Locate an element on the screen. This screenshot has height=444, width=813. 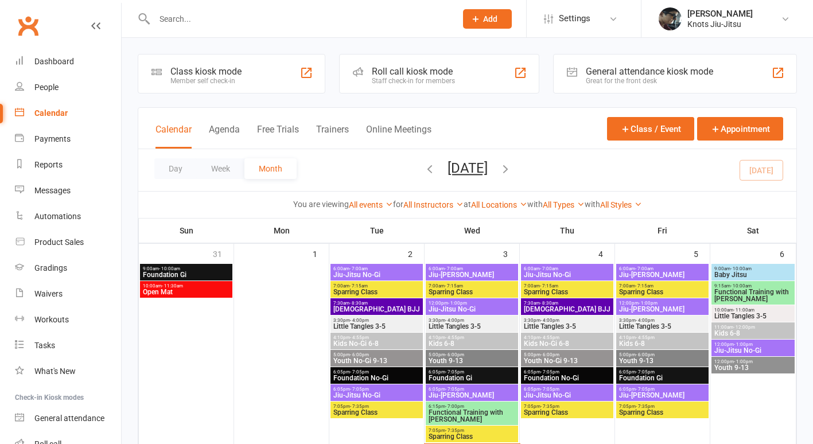
a: Calendar is located at coordinates (68, 113).